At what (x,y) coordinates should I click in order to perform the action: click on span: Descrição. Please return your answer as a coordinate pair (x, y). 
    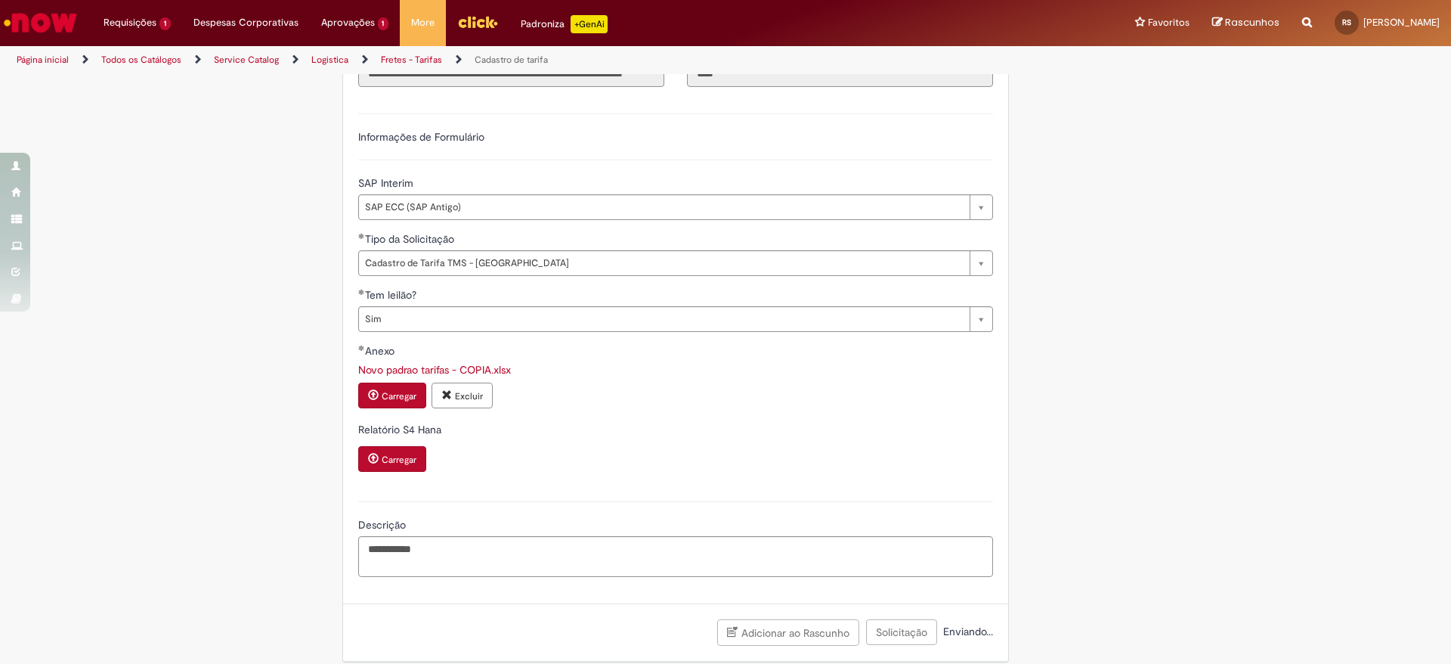
    Looking at the image, I should click on (383, 525).